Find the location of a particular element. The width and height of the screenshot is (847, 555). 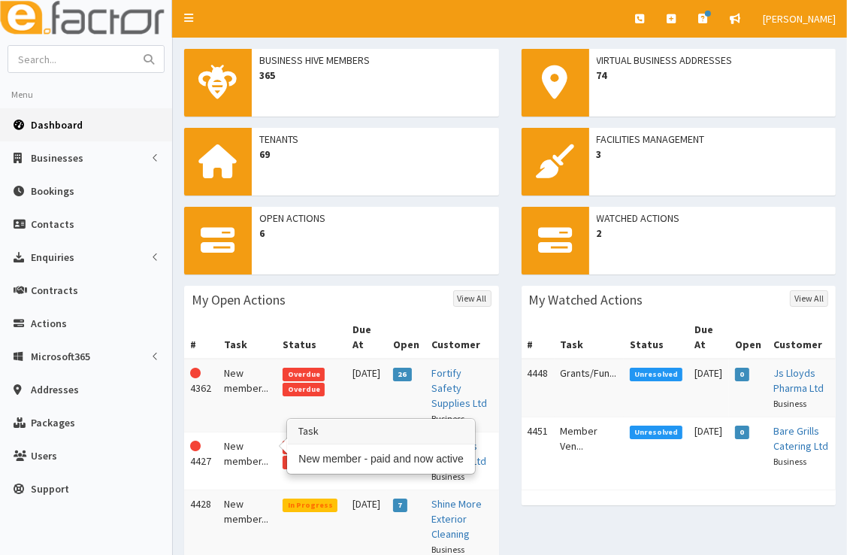

a: Shine More Exterior Cleaning is located at coordinates (456, 519).